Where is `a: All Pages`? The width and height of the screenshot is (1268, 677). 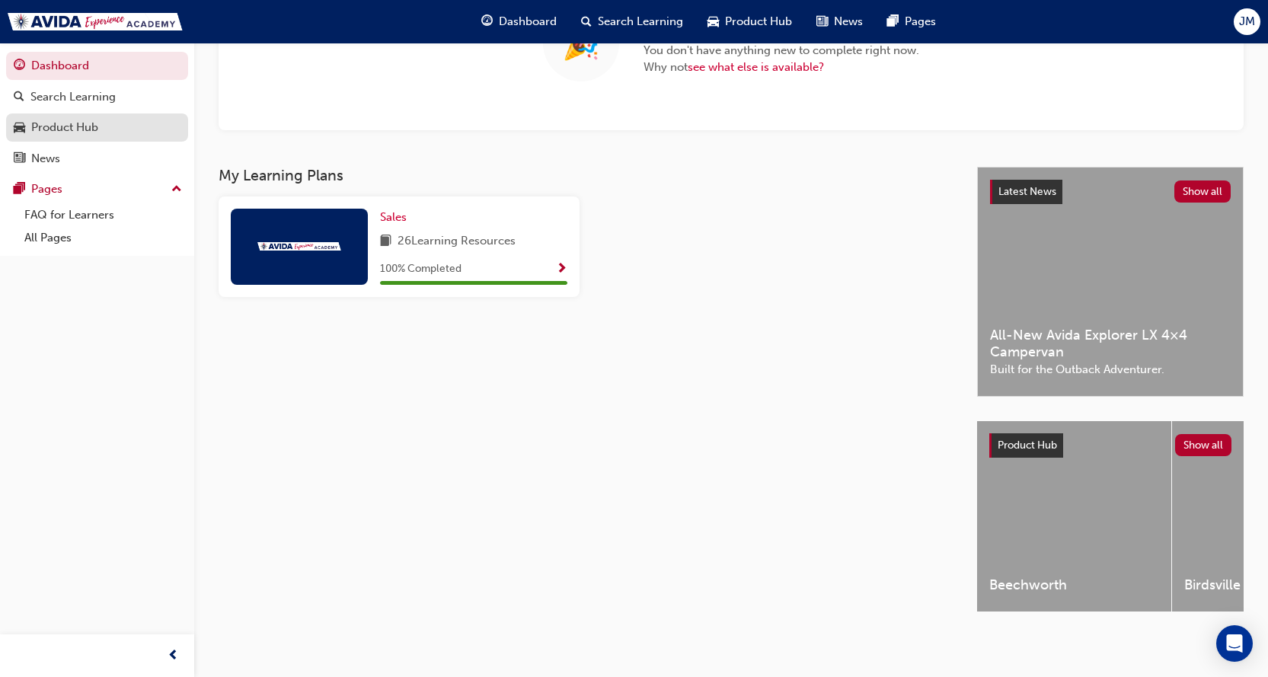 a: All Pages is located at coordinates (103, 238).